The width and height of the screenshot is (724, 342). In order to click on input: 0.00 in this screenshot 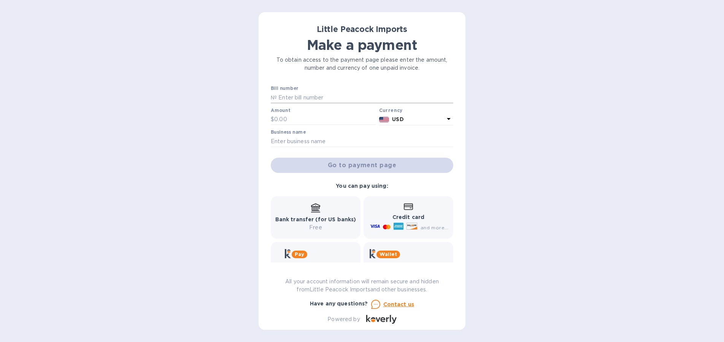, I will do `click(325, 119)`.